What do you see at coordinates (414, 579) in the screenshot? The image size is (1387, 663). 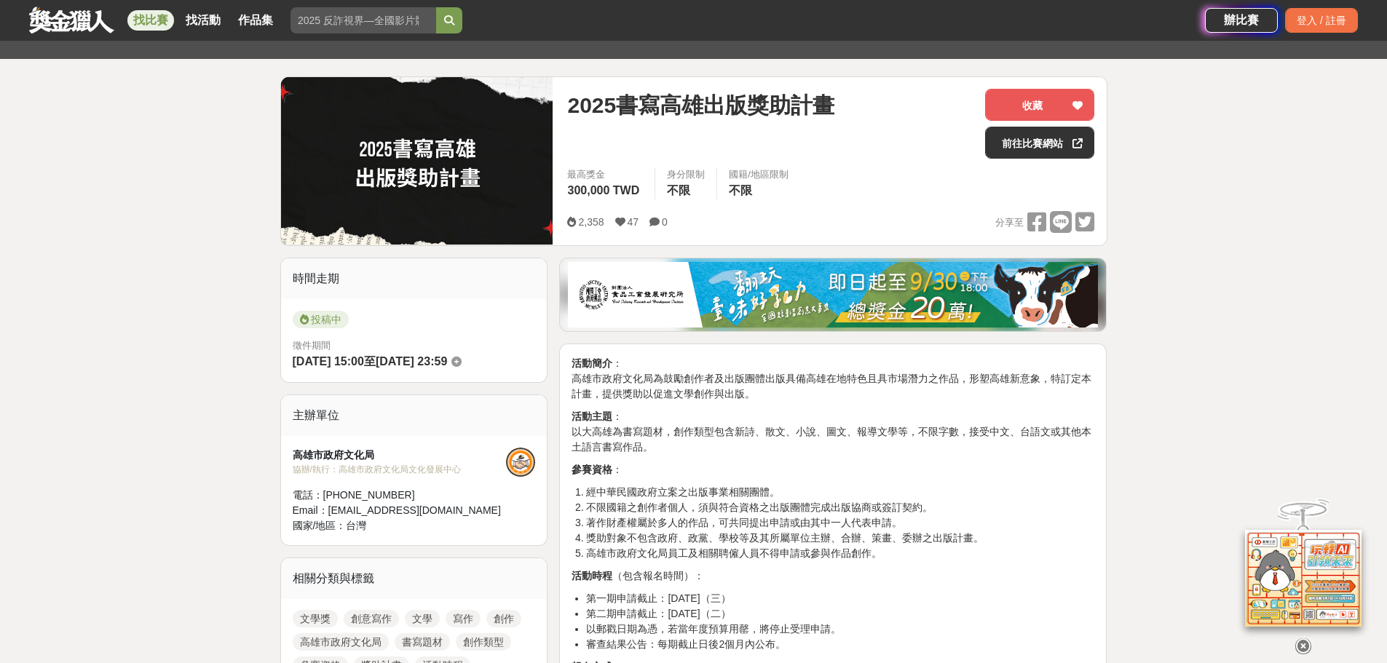 I see `div: 相關分類與標籤` at bounding box center [414, 579].